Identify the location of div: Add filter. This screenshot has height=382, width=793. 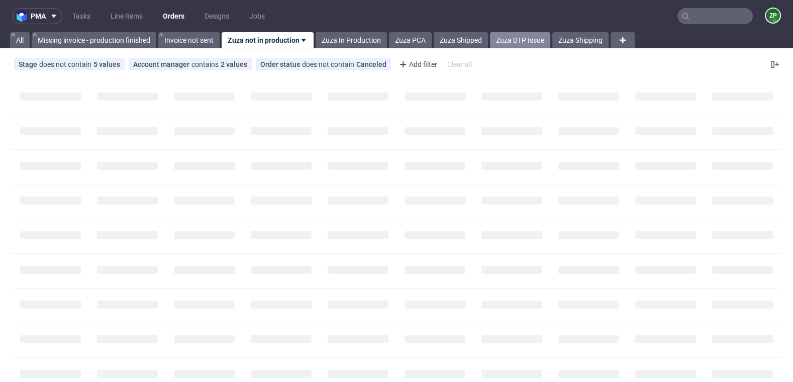
(417, 64).